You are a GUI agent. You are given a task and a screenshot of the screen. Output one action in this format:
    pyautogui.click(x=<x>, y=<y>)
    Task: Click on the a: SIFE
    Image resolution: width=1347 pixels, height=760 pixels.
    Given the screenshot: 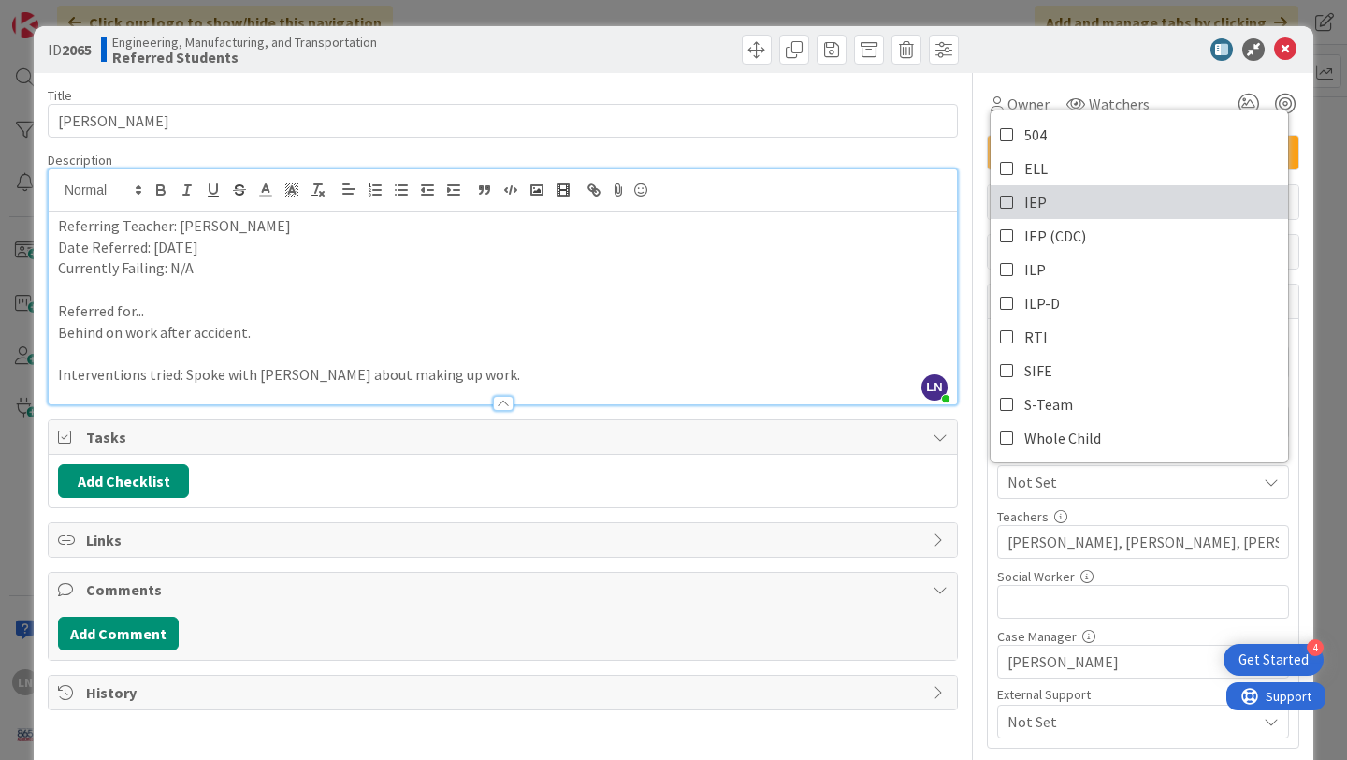 What is the action you would take?
    pyautogui.click(x=1140, y=370)
    